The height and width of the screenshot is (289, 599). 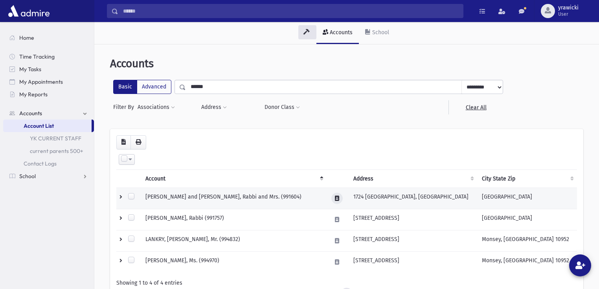 What do you see at coordinates (282, 107) in the screenshot?
I see `button: Donor Class` at bounding box center [282, 107].